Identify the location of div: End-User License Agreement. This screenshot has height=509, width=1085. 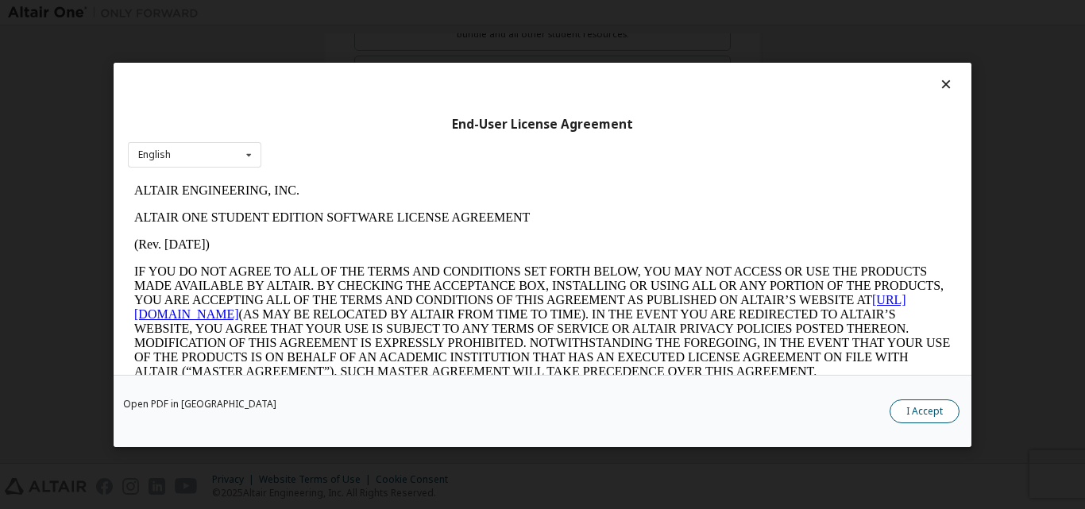
(543, 124).